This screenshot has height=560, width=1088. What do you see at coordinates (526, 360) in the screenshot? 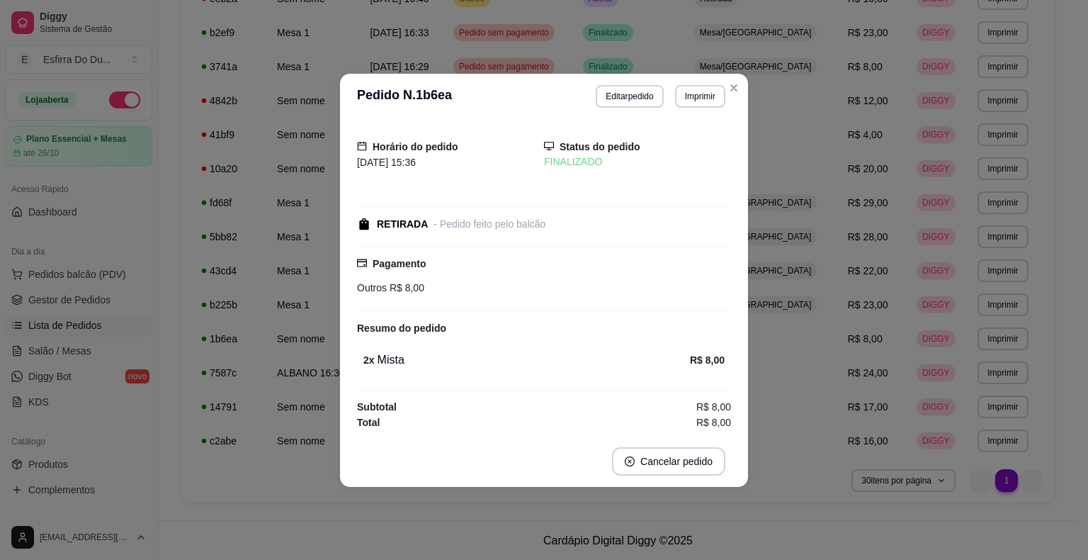
I see `div: Mista` at bounding box center [526, 360].